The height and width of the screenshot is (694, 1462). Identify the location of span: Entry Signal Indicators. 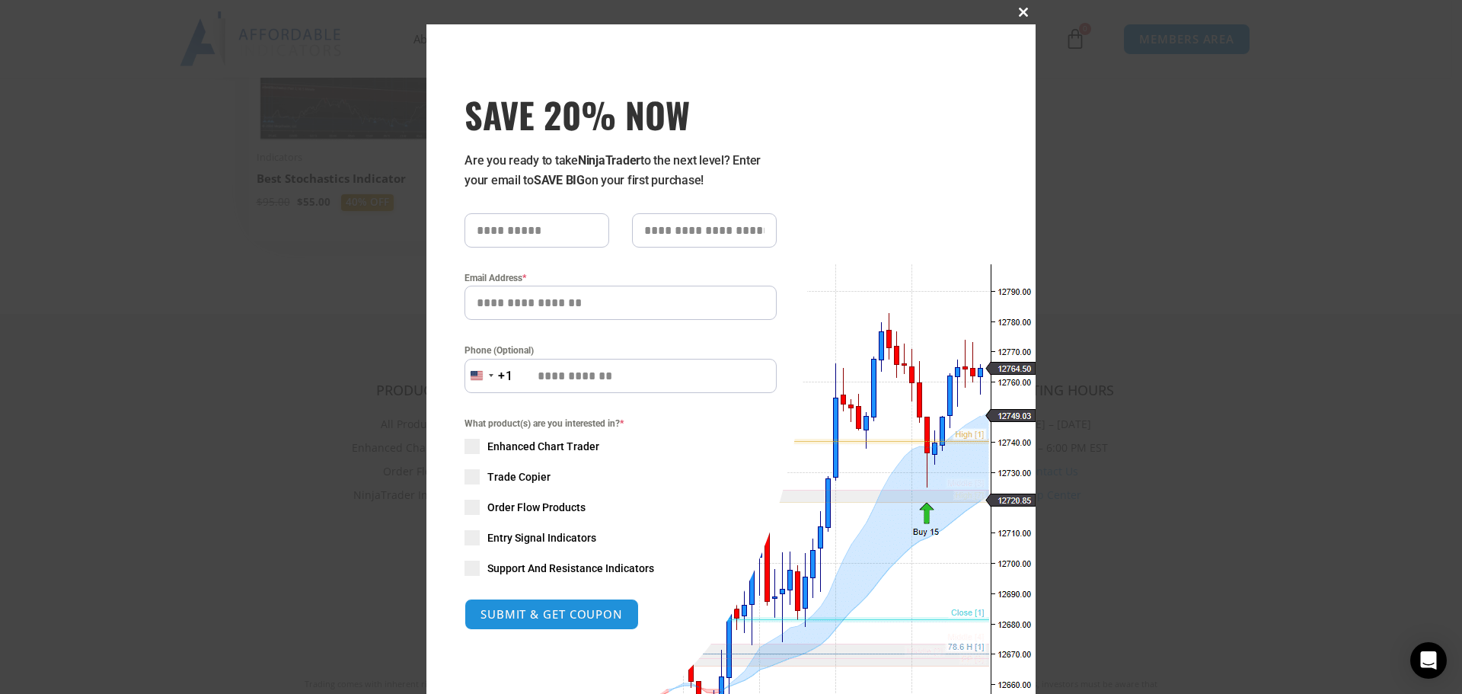
(541, 537).